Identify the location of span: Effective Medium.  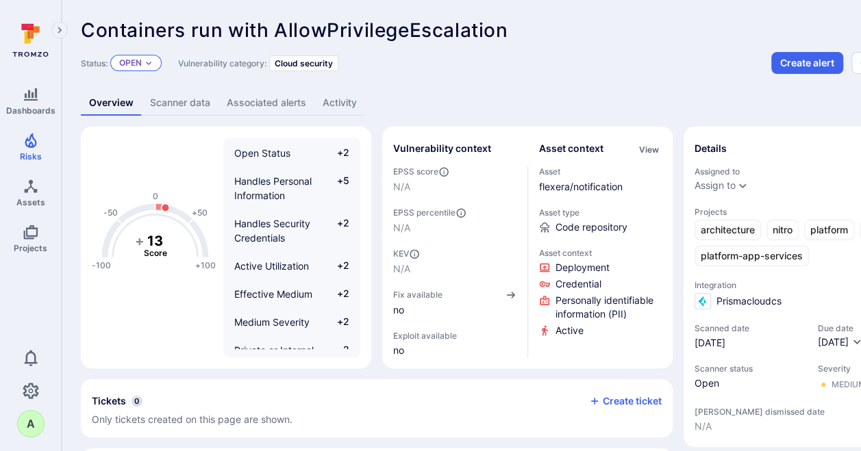
(273, 294).